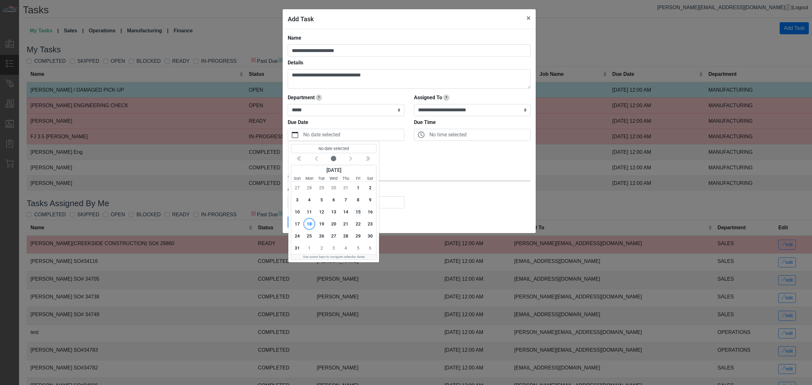 This screenshot has width=812, height=385. What do you see at coordinates (294, 38) in the screenshot?
I see `strong: Name` at bounding box center [294, 38].